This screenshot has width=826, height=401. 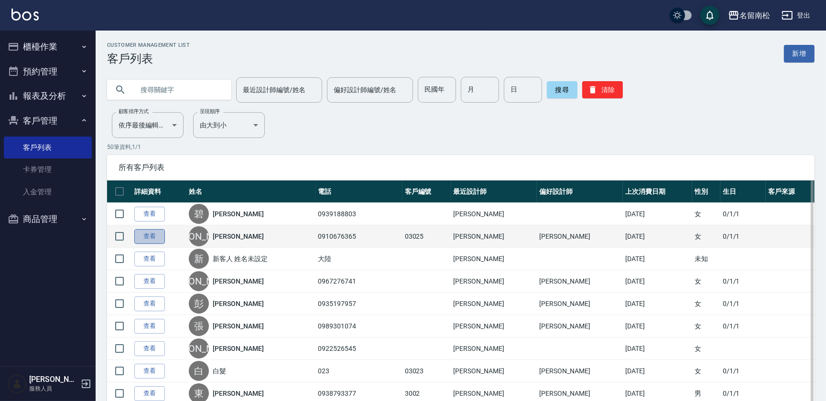 What do you see at coordinates (148, 45) in the screenshot?
I see `h2: Customer Management List` at bounding box center [148, 45].